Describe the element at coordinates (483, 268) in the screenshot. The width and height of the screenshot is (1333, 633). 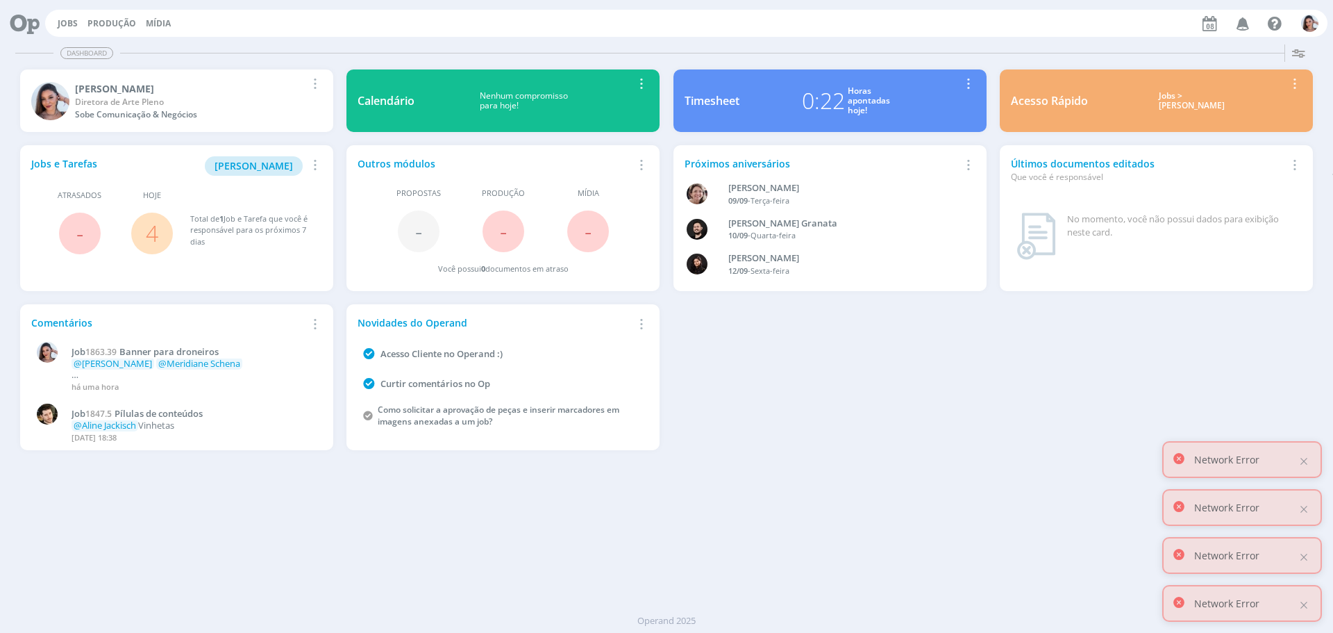
I see `span: 0` at that location.